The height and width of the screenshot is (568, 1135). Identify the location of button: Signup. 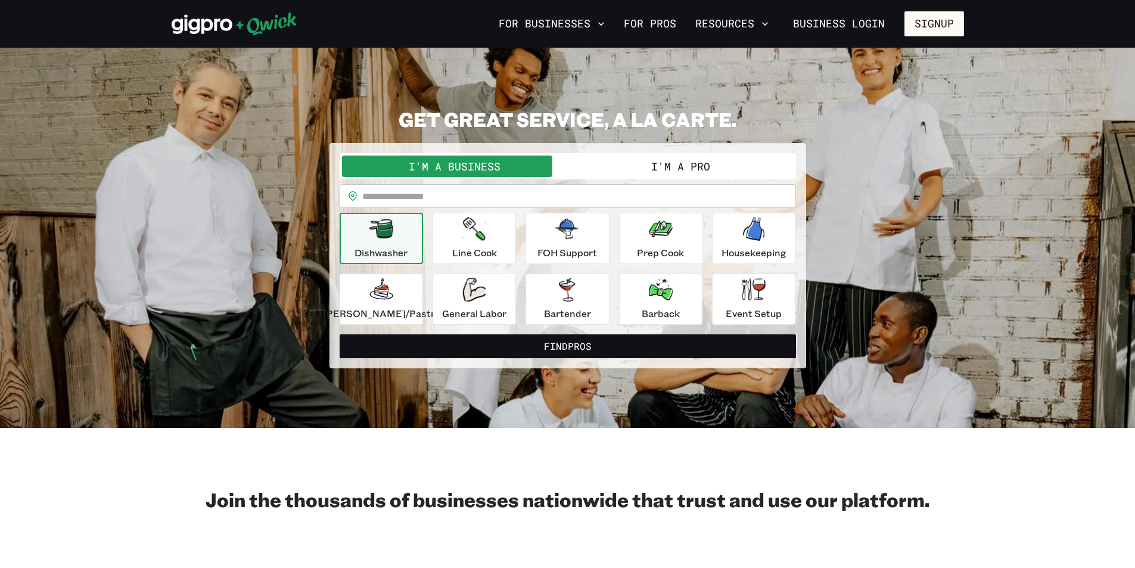
(934, 24).